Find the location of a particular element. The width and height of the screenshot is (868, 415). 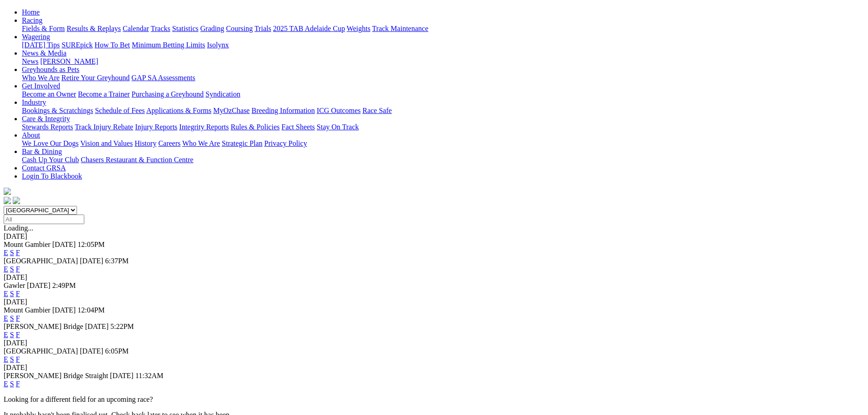

a: Contact GRSA is located at coordinates (44, 168).